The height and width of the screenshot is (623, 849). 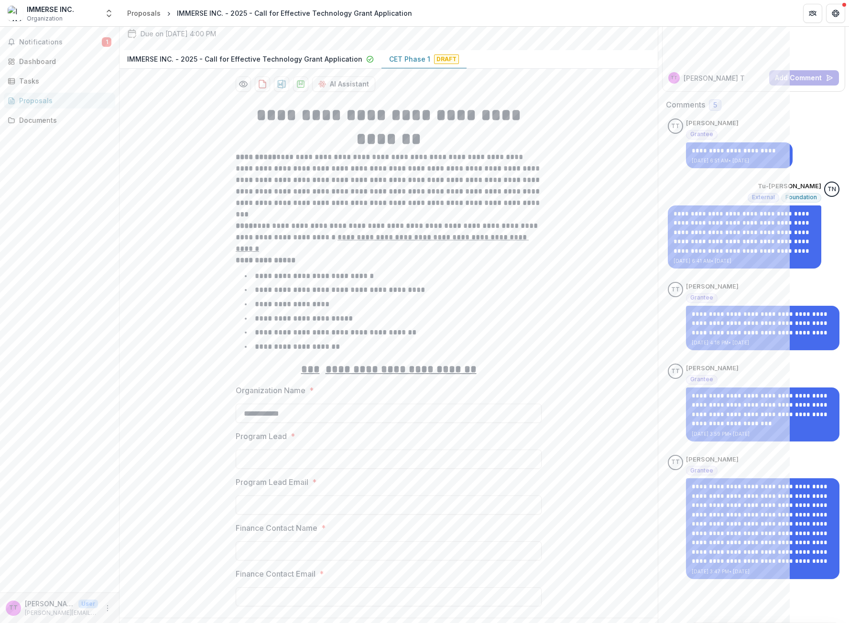 What do you see at coordinates (832, 189) in the screenshot?
I see `div: Tu-Quyen Nguyen` at bounding box center [832, 189].